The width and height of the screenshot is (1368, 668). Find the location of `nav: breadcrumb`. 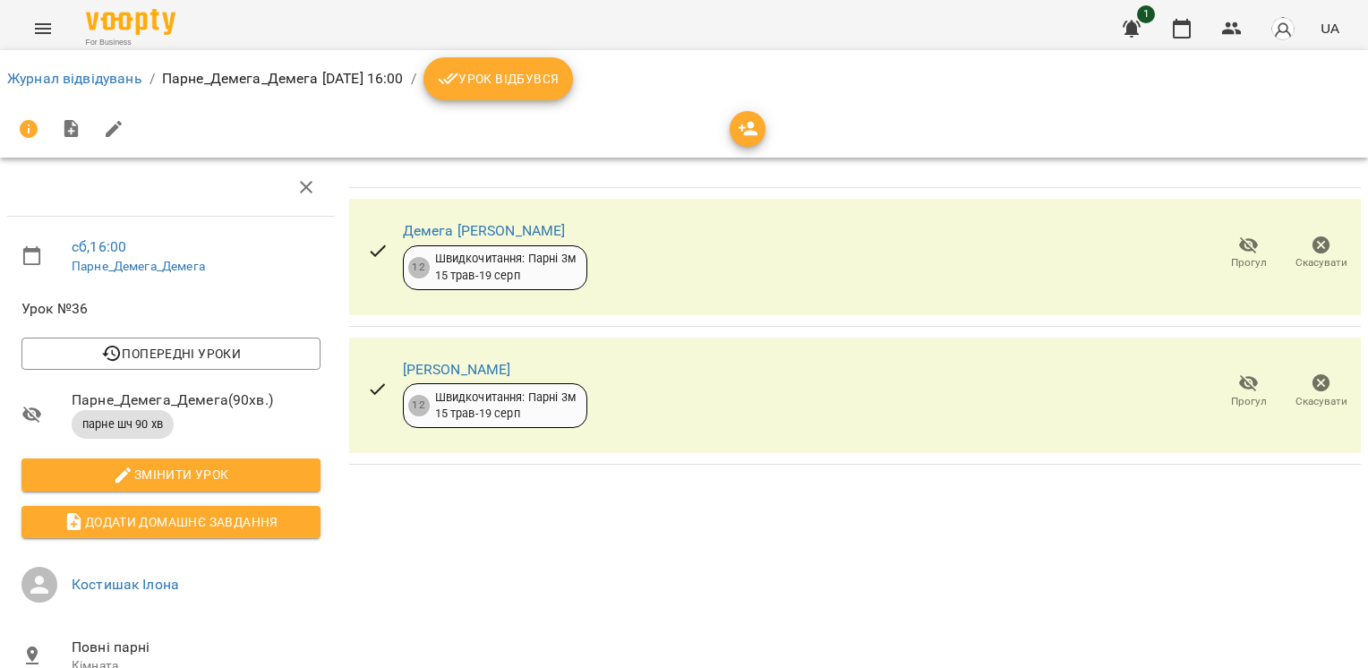

nav: breadcrumb is located at coordinates (684, 79).